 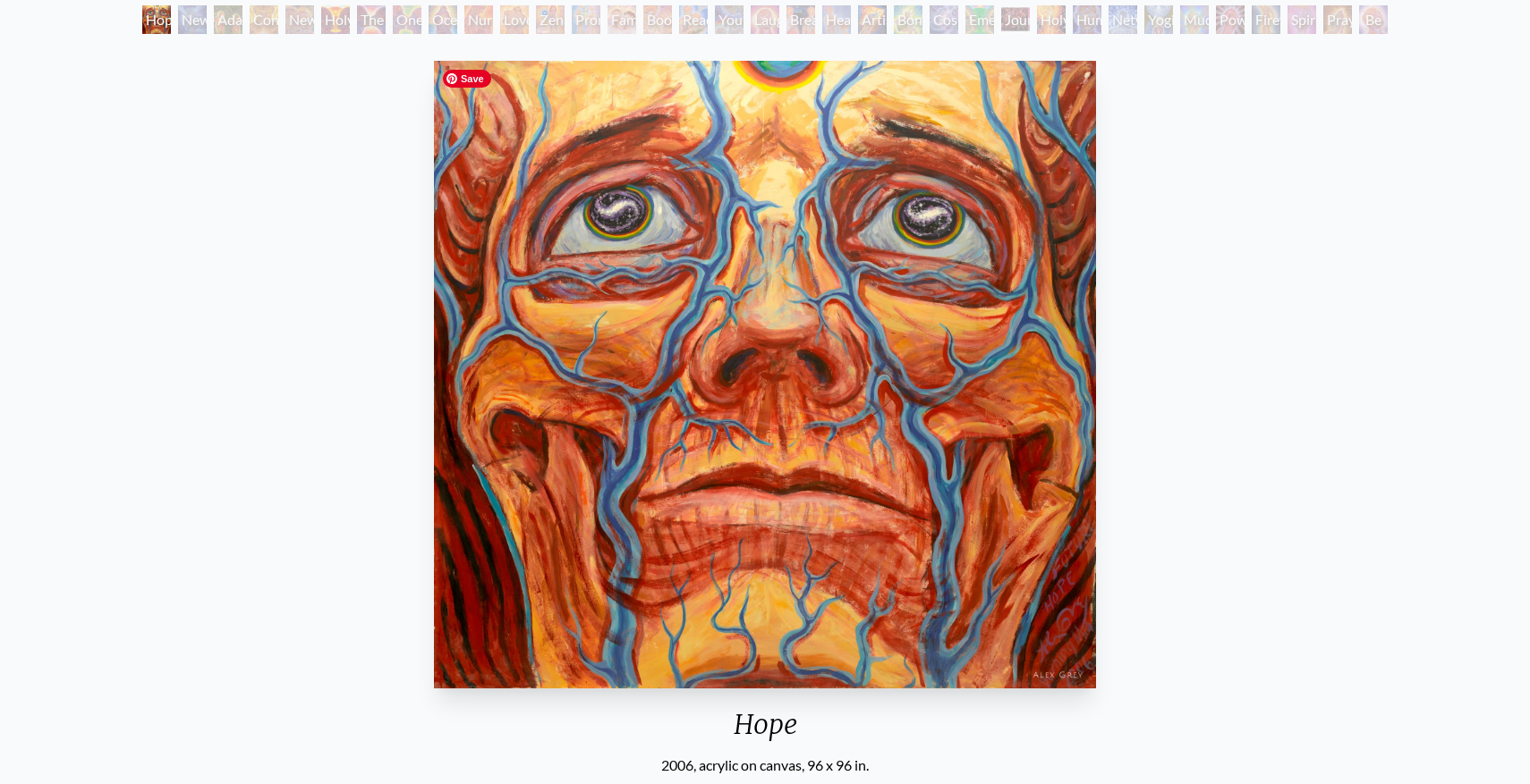 I want to click on div: Boo-boo, so click(x=658, y=20).